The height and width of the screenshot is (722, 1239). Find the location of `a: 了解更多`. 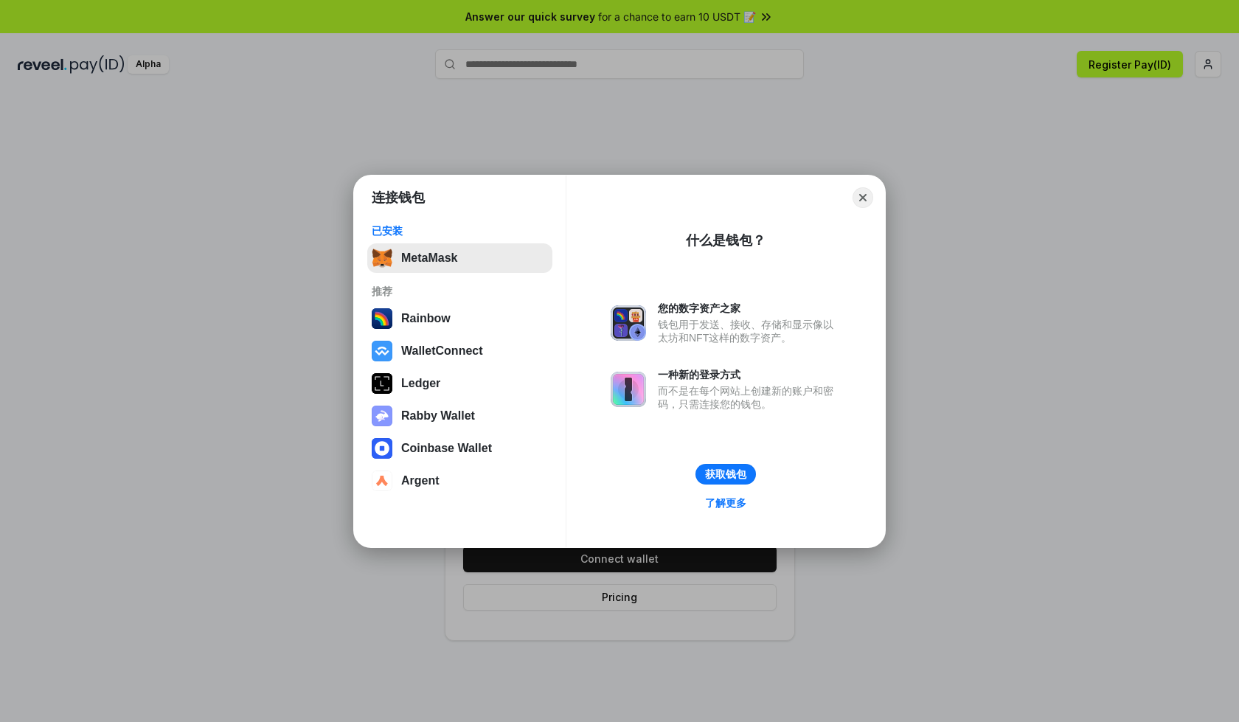

a: 了解更多 is located at coordinates (726, 503).